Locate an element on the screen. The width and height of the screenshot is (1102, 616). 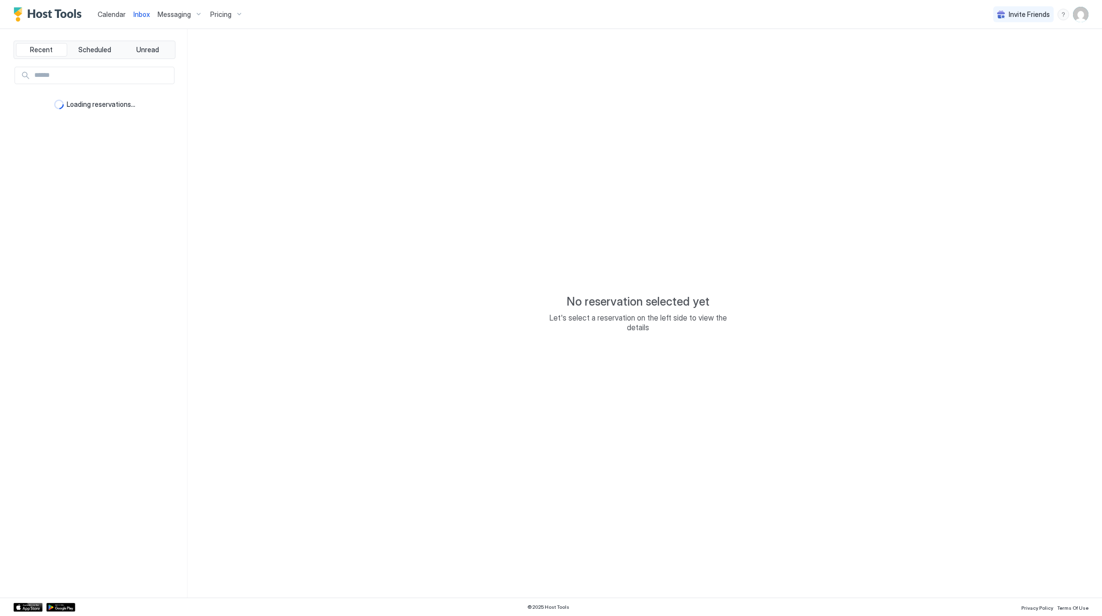
div: loading is located at coordinates (59, 104).